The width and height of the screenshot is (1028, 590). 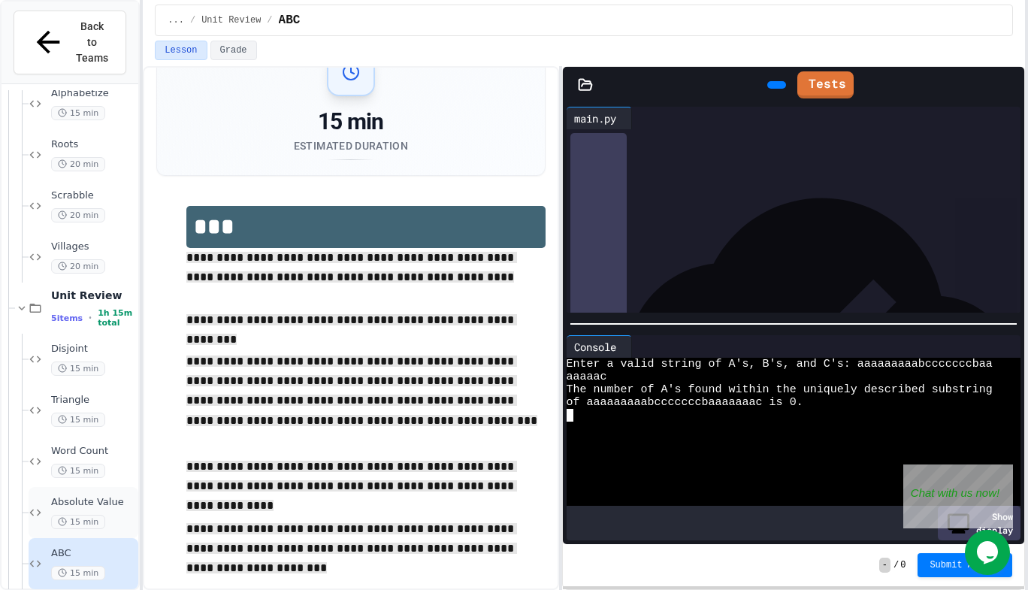 I want to click on a: Tests, so click(x=825, y=85).